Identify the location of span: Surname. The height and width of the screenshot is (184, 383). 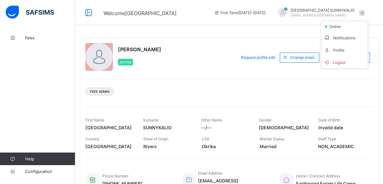
(151, 120).